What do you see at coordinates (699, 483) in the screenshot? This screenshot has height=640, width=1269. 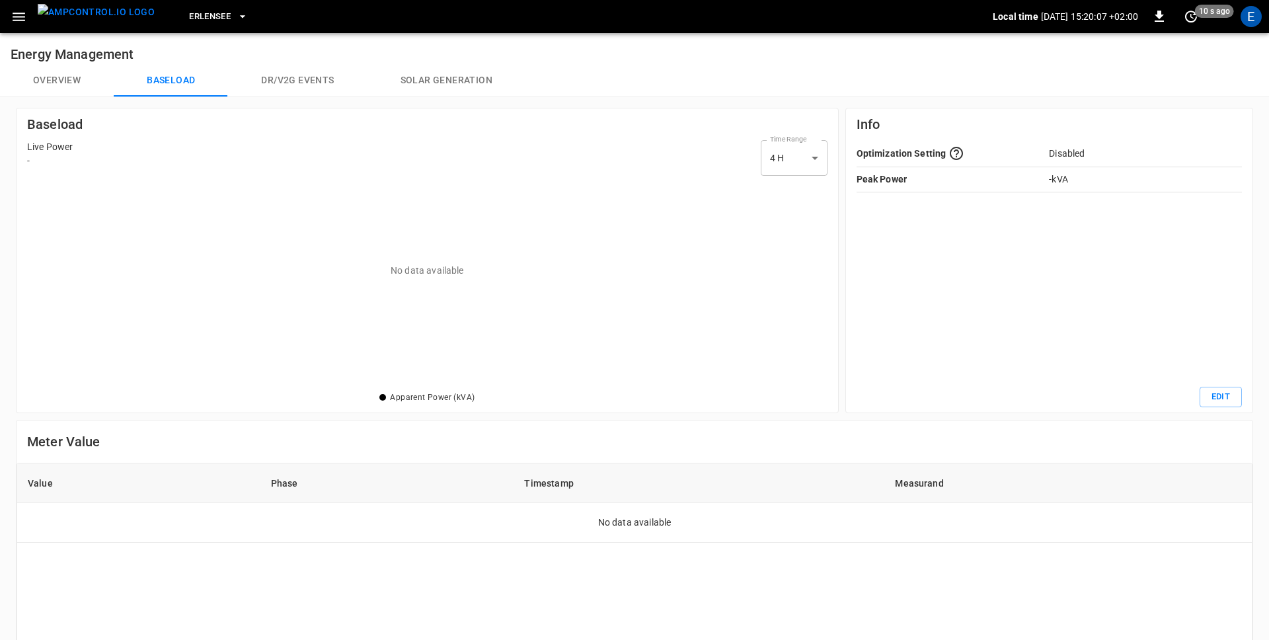 I see `th: Timestamp` at bounding box center [699, 483].